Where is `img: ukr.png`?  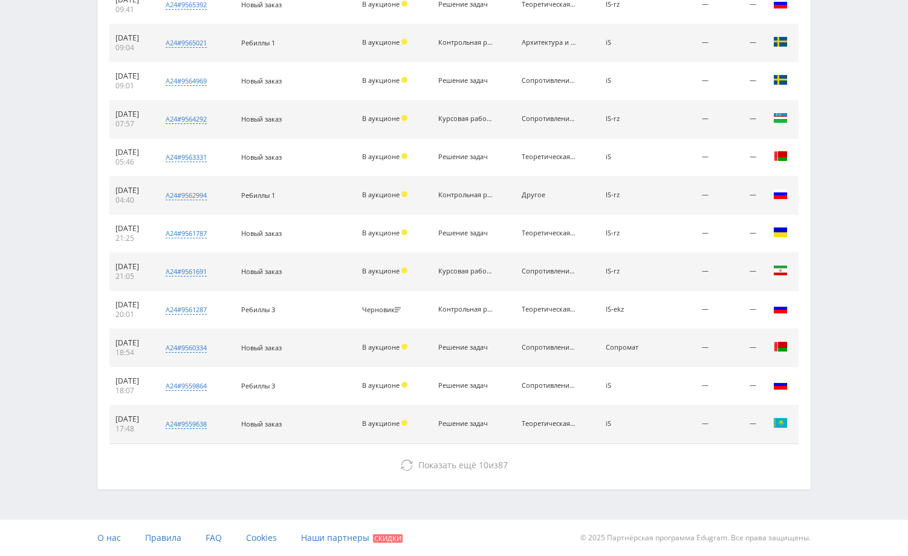
img: ukr.png is located at coordinates (781, 232).